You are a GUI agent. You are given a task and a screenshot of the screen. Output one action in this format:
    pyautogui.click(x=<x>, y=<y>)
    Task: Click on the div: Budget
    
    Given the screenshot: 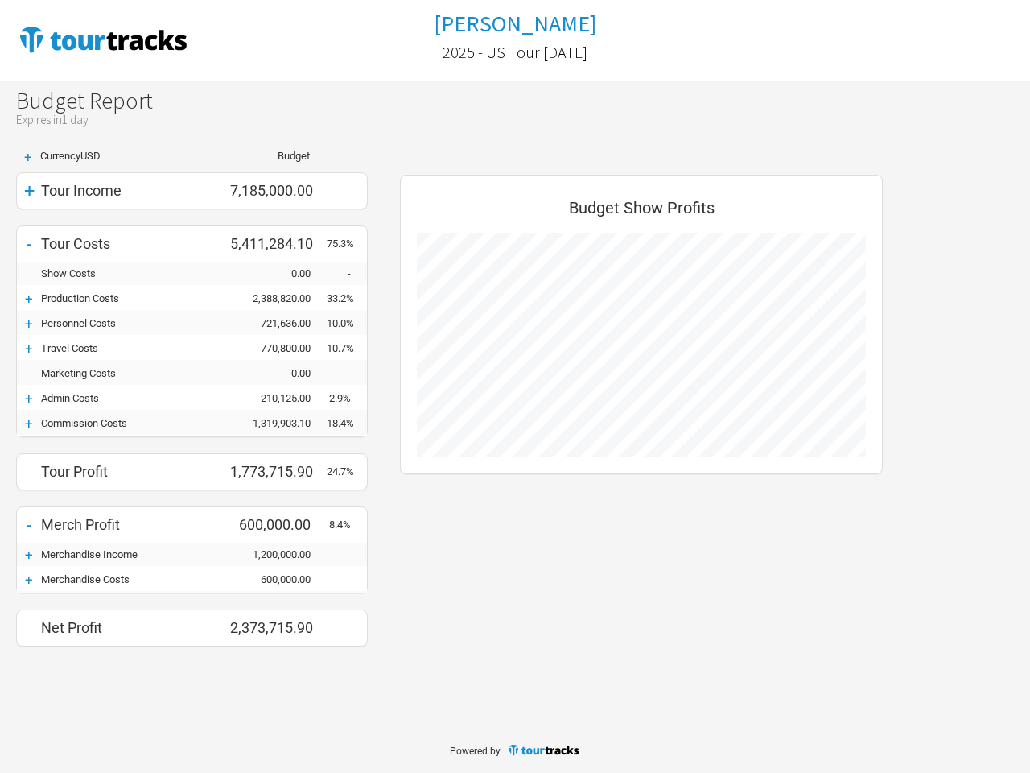 What is the action you would take?
    pyautogui.click(x=270, y=155)
    